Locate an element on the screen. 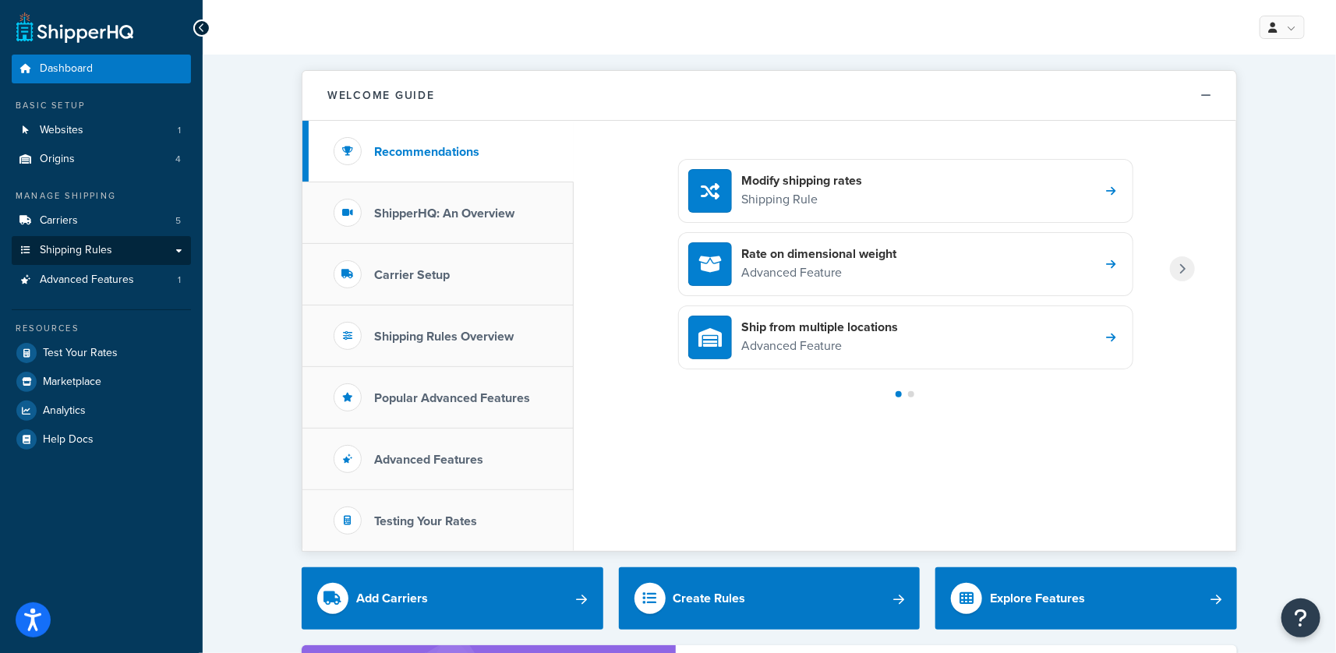  div: Resources is located at coordinates (101, 328).